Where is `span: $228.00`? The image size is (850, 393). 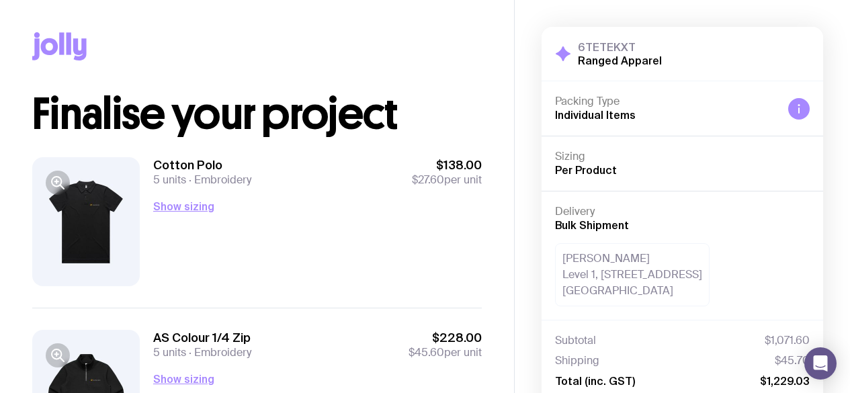 span: $228.00 is located at coordinates (445, 338).